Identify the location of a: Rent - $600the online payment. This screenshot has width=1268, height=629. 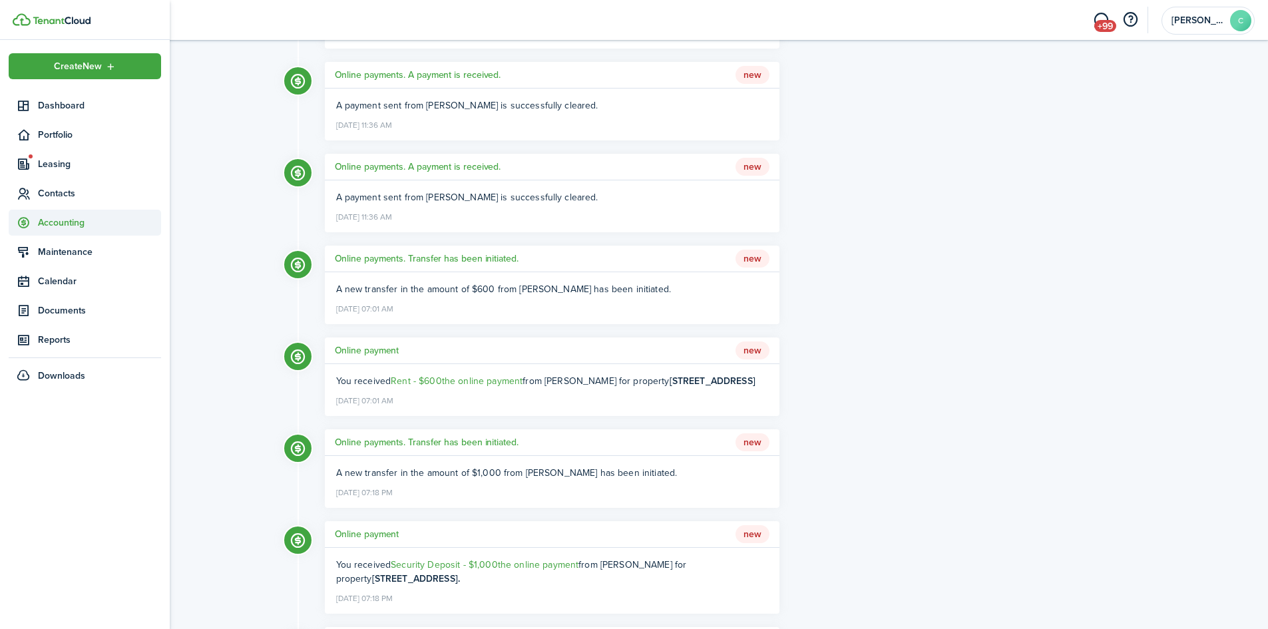
(457, 381).